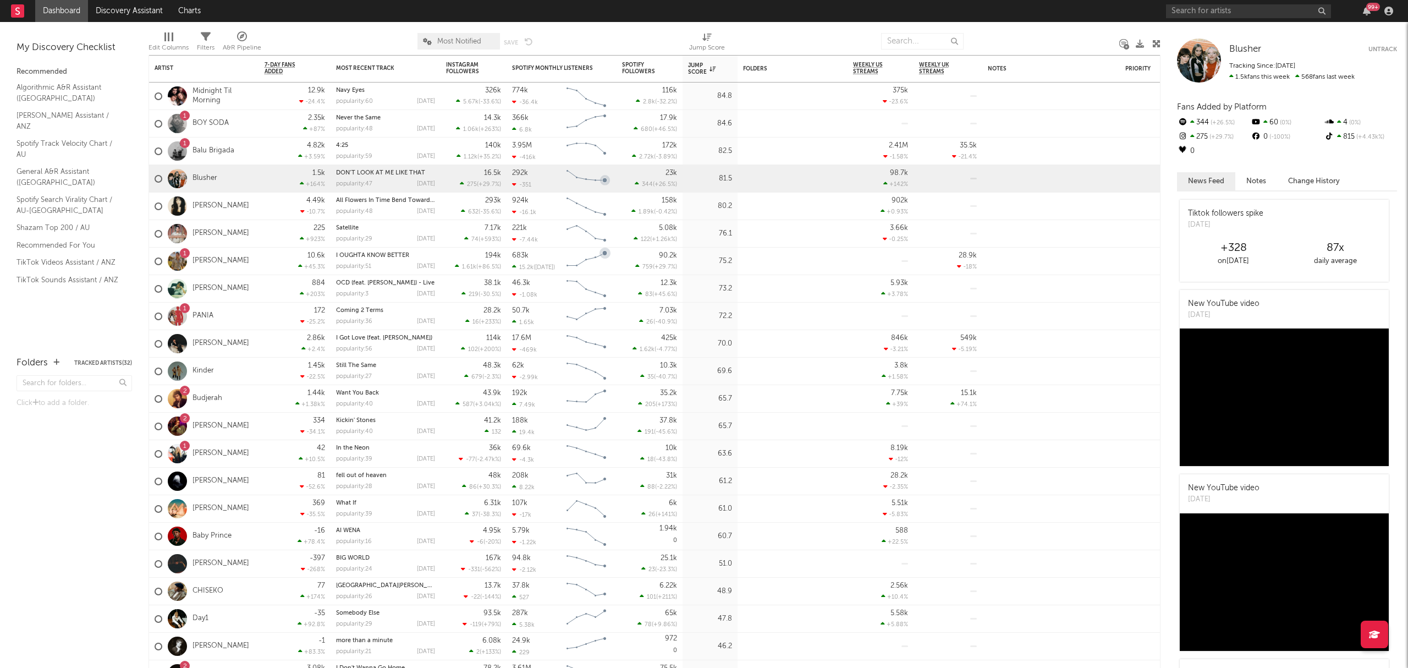 The width and height of the screenshot is (1408, 668). I want to click on div: 16.5k, so click(492, 173).